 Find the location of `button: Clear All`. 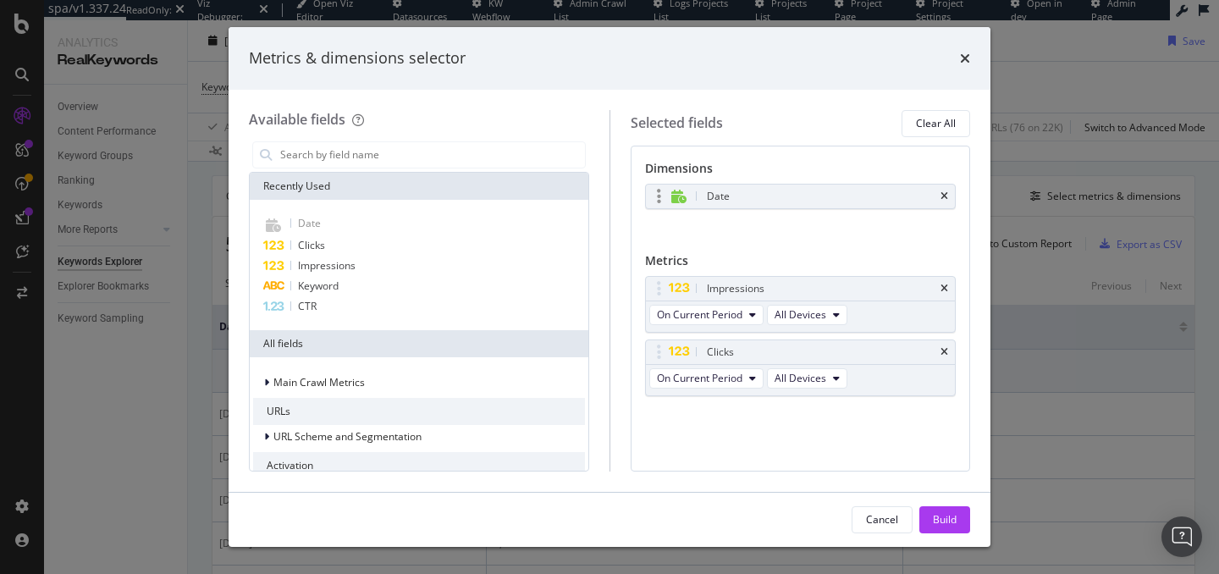

button: Clear All is located at coordinates (935, 124).